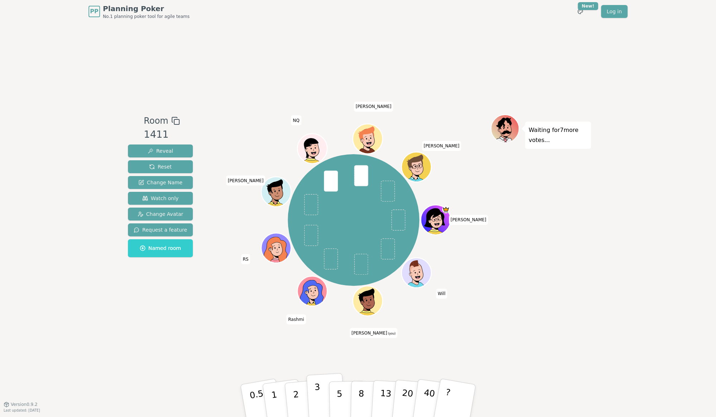 Image resolution: width=716 pixels, height=417 pixels. I want to click on button: Change Name, so click(160, 182).